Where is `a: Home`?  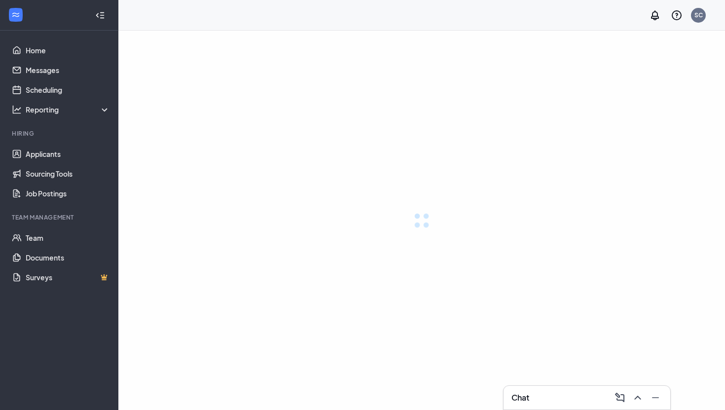
a: Home is located at coordinates (68, 50).